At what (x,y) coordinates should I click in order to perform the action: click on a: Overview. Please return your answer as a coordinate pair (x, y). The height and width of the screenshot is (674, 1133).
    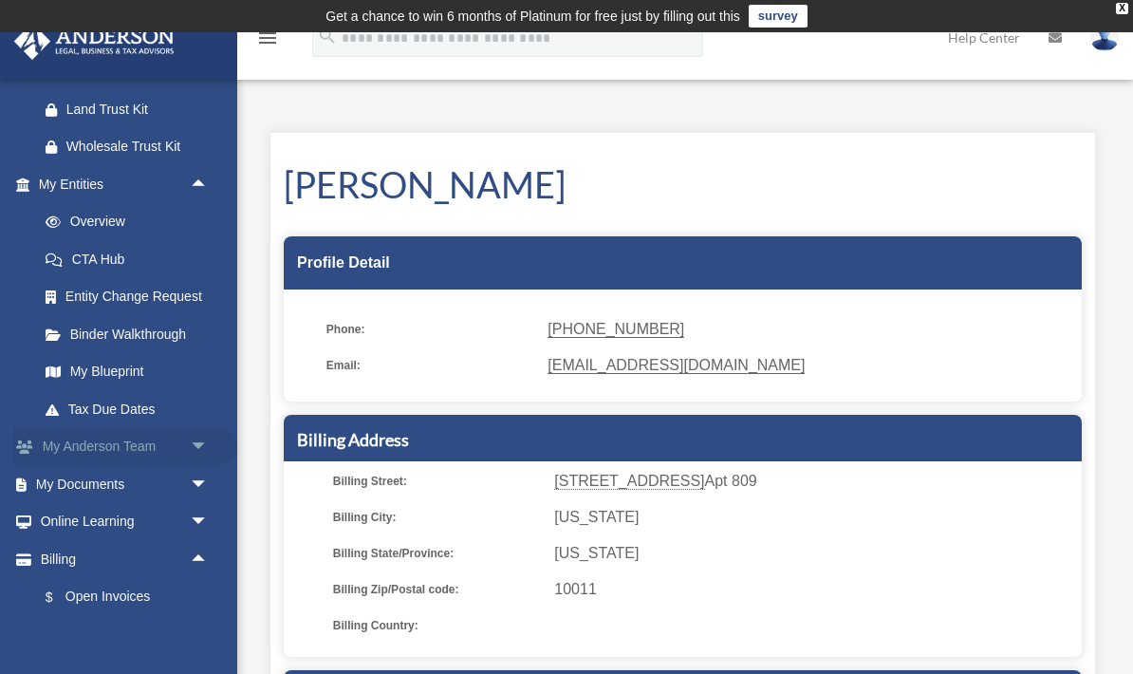
    Looking at the image, I should click on (132, 222).